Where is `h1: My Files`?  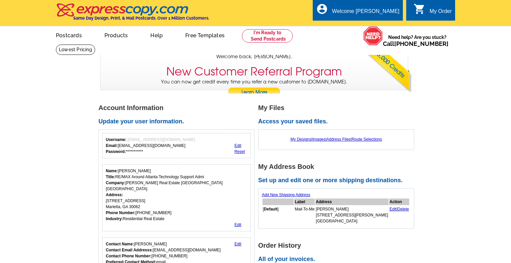
h1: My Files is located at coordinates (338, 108).